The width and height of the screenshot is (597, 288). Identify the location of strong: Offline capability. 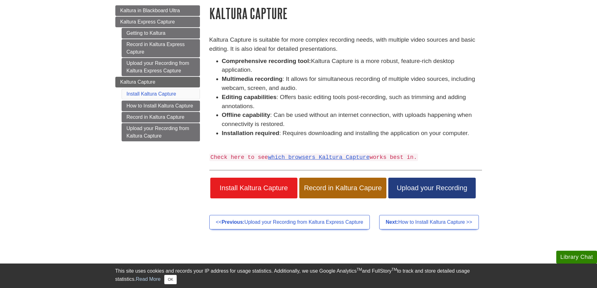
(246, 115).